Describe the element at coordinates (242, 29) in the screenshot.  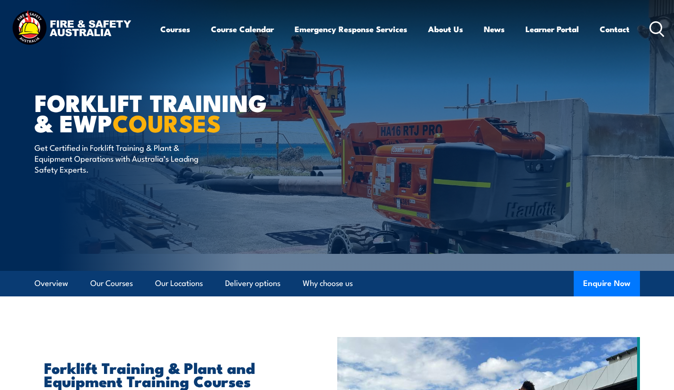
I see `a: Course Calendar` at that location.